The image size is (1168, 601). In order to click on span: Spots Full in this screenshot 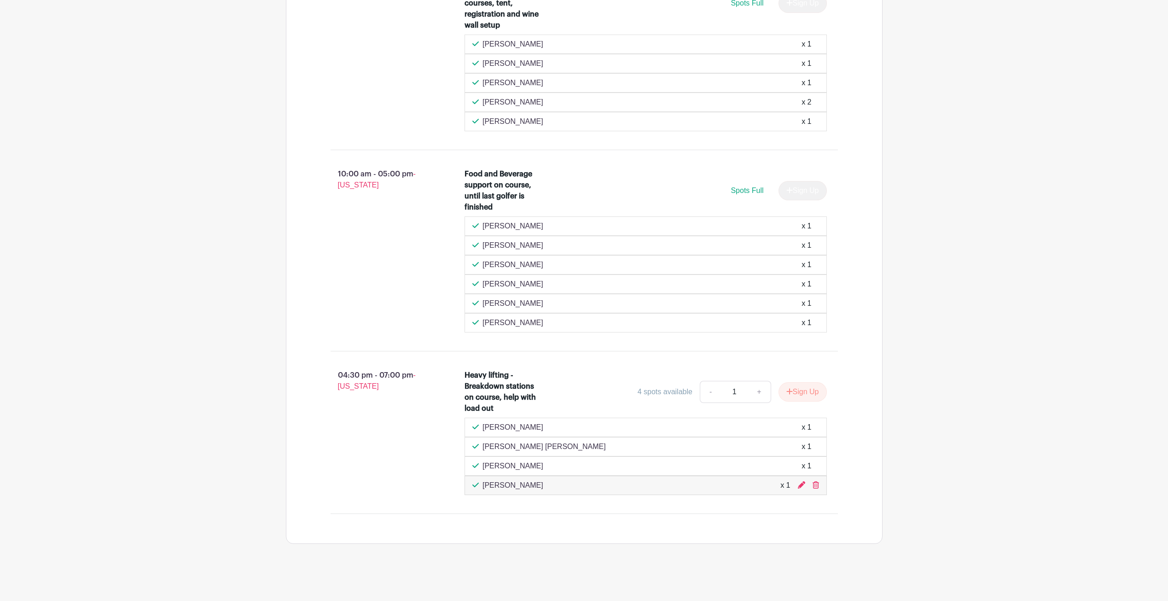, I will do `click(747, 190)`.